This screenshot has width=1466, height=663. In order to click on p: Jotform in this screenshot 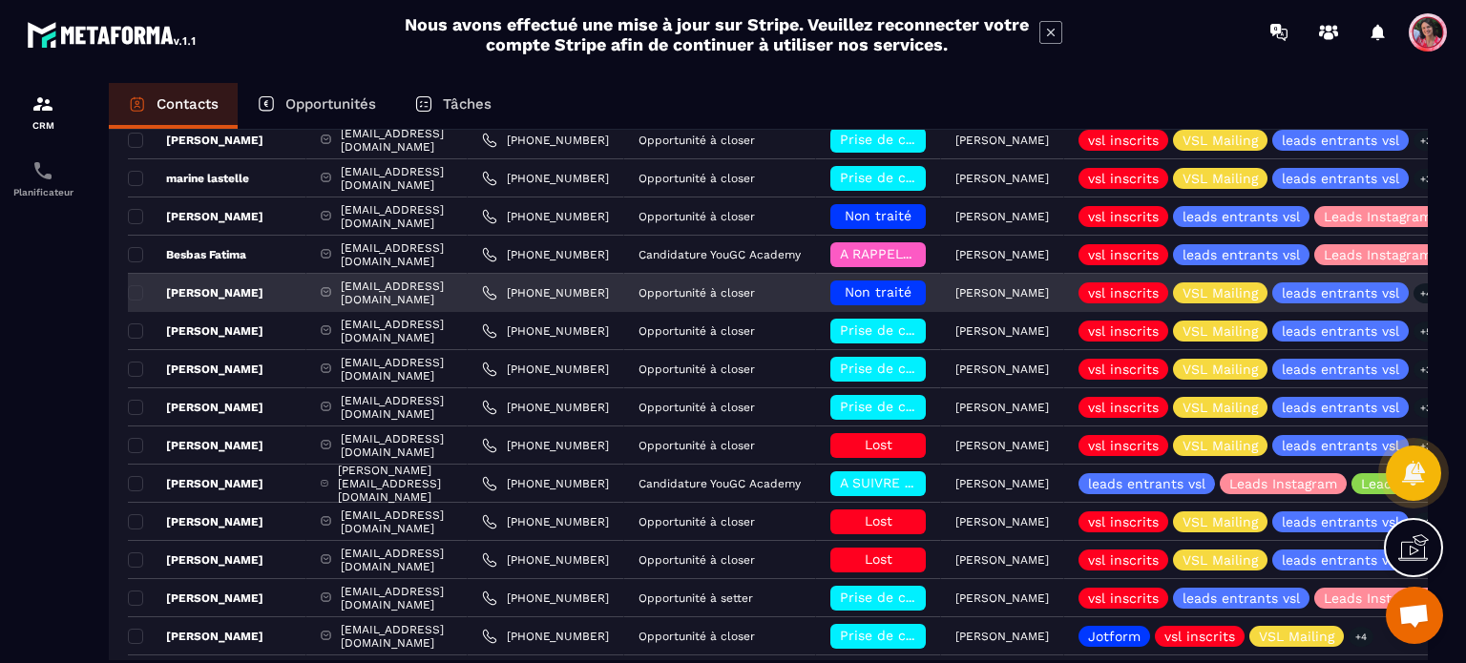, I will do `click(1114, 637)`.